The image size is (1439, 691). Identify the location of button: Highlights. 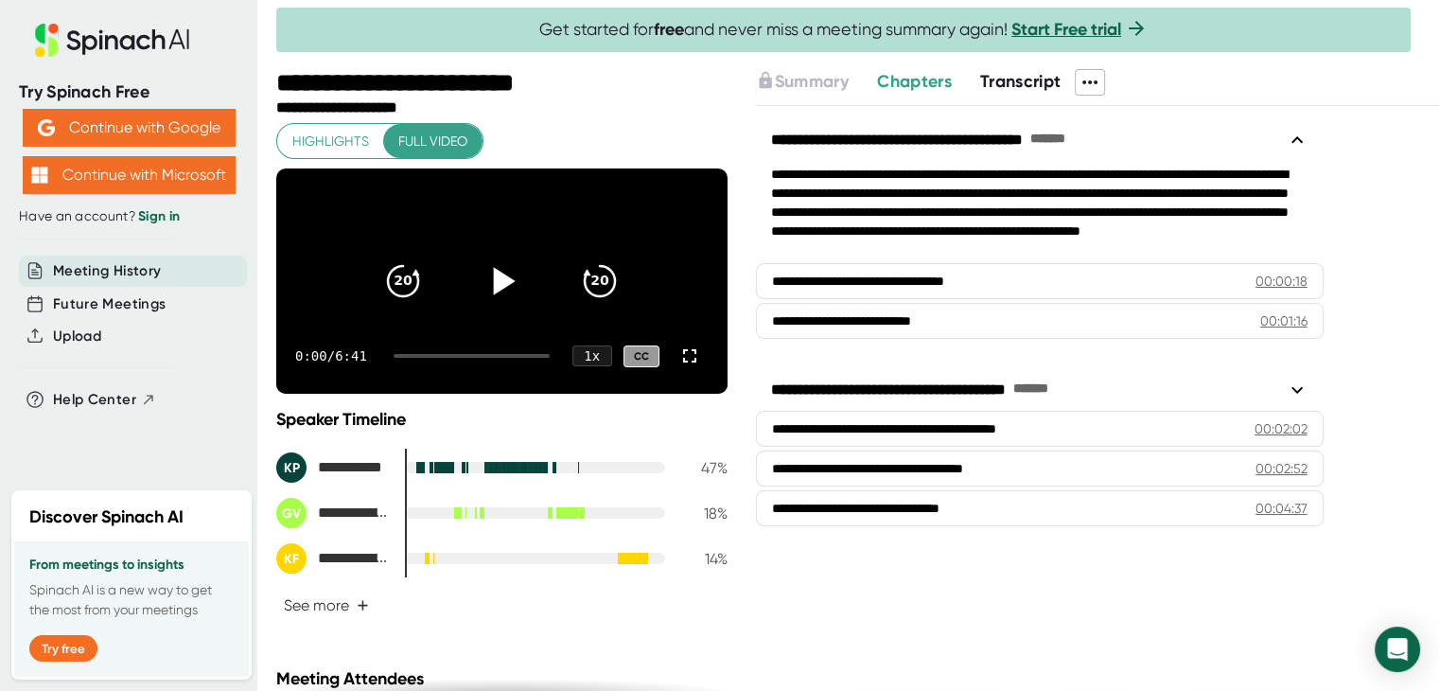
(330, 141).